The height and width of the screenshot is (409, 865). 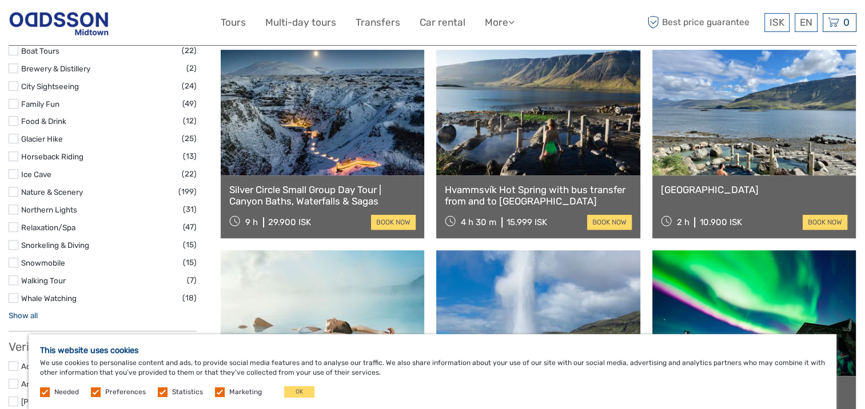 What do you see at coordinates (59, 22) in the screenshot?
I see `img: Reykjavik Residence` at bounding box center [59, 22].